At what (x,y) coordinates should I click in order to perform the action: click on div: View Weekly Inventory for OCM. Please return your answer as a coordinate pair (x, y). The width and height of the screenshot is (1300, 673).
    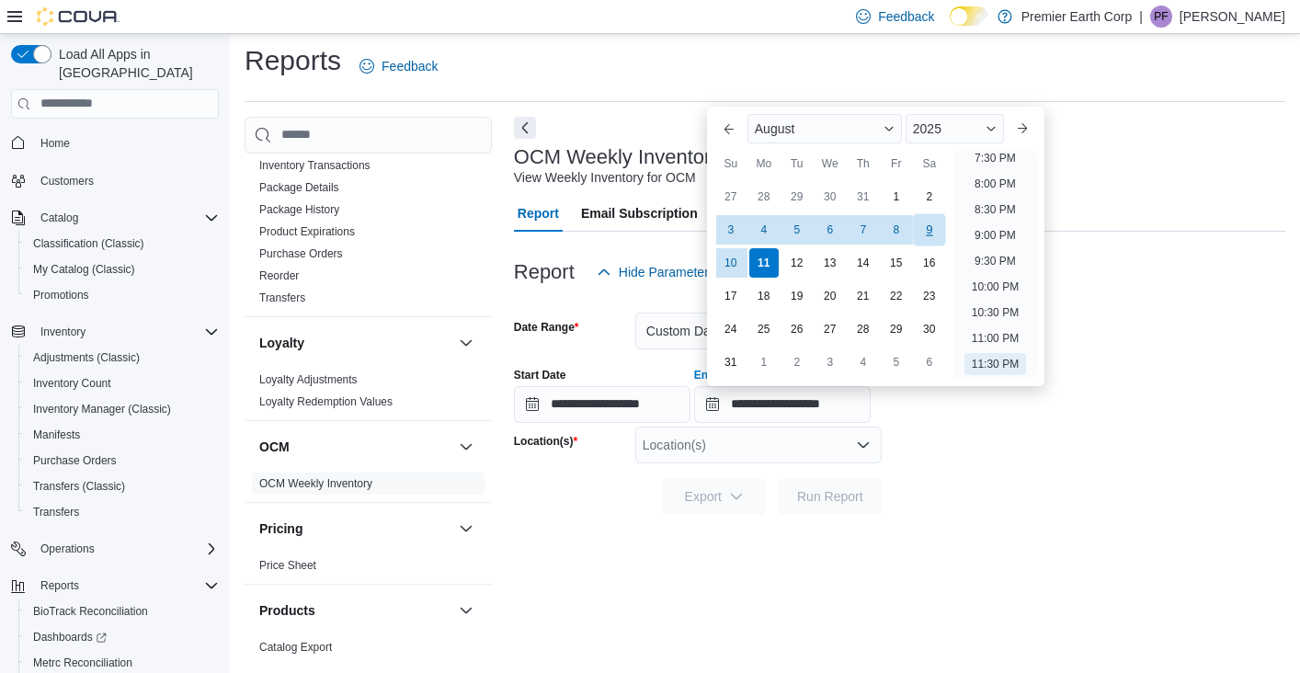
    Looking at the image, I should click on (605, 177).